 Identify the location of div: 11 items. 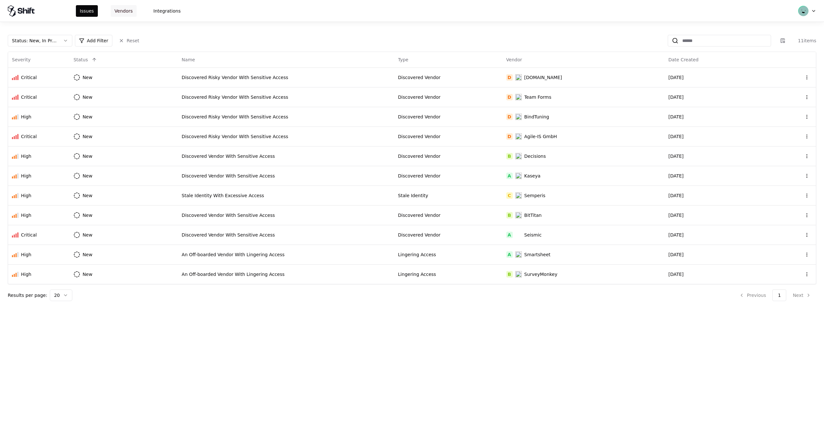
(803, 41).